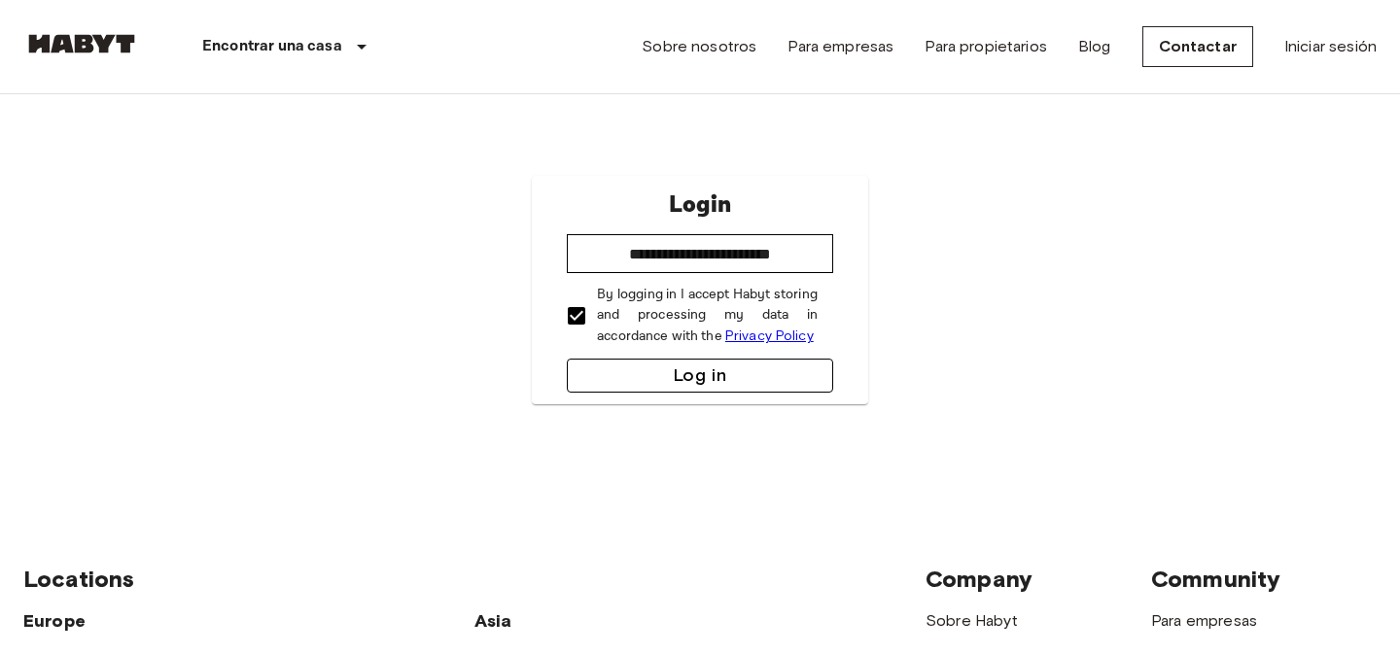 The width and height of the screenshot is (1400, 654). Describe the element at coordinates (82, 44) in the screenshot. I see `img: Habyt` at that location.